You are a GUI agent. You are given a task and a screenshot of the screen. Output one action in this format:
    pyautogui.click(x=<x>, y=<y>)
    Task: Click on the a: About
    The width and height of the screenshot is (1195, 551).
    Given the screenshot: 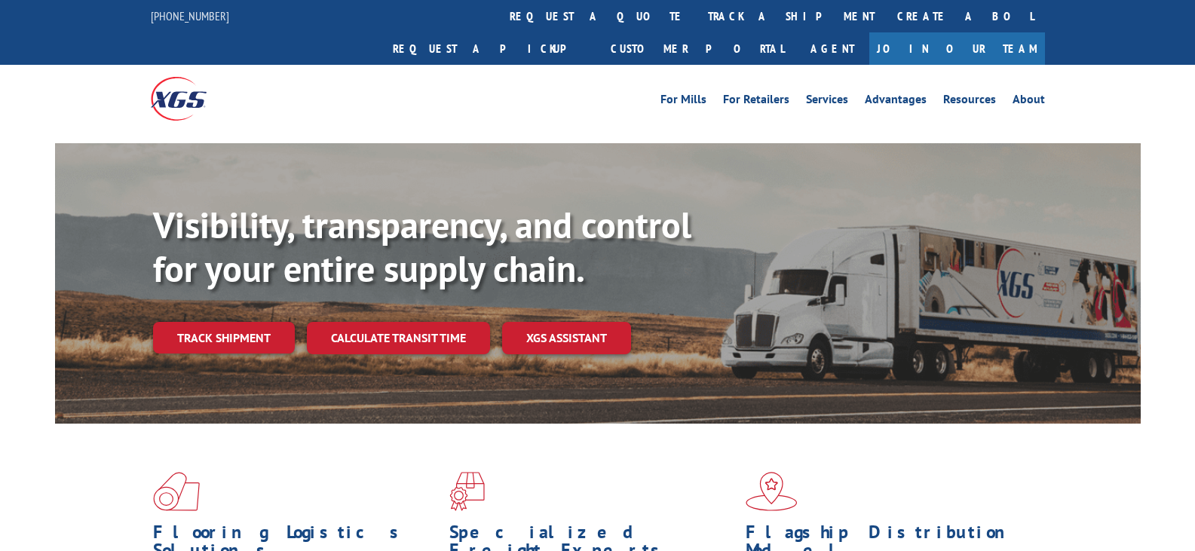 What is the action you would take?
    pyautogui.click(x=1028, y=102)
    